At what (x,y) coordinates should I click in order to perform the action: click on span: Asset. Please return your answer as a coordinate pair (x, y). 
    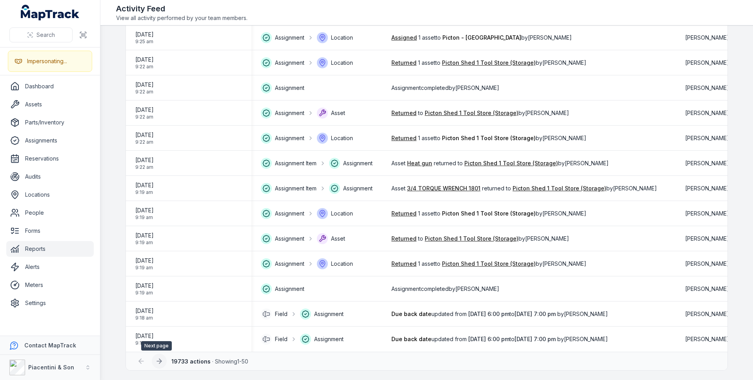
    Looking at the image, I should click on (338, 113).